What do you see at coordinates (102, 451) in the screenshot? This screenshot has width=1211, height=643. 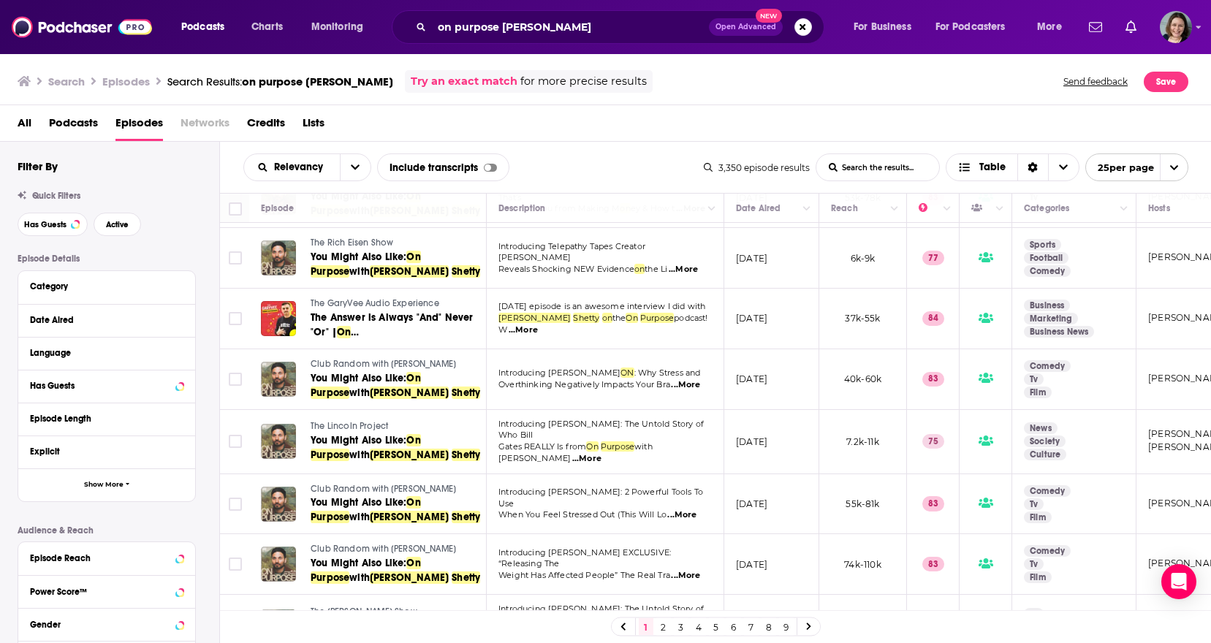 I see `div: Explicit` at bounding box center [102, 451].